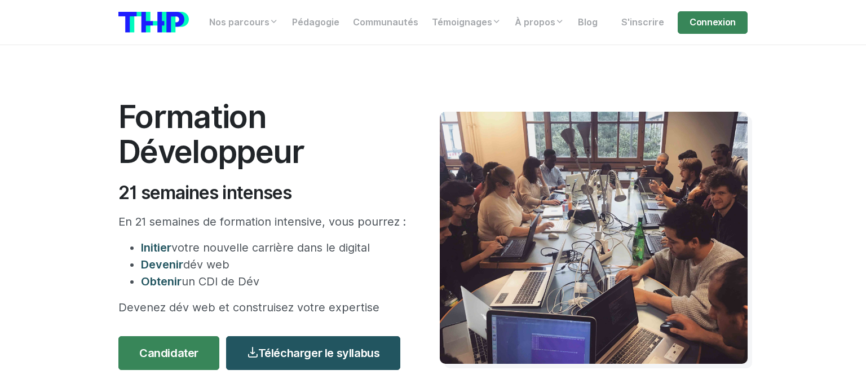  I want to click on h2: 21 semaines intenses, so click(262, 193).